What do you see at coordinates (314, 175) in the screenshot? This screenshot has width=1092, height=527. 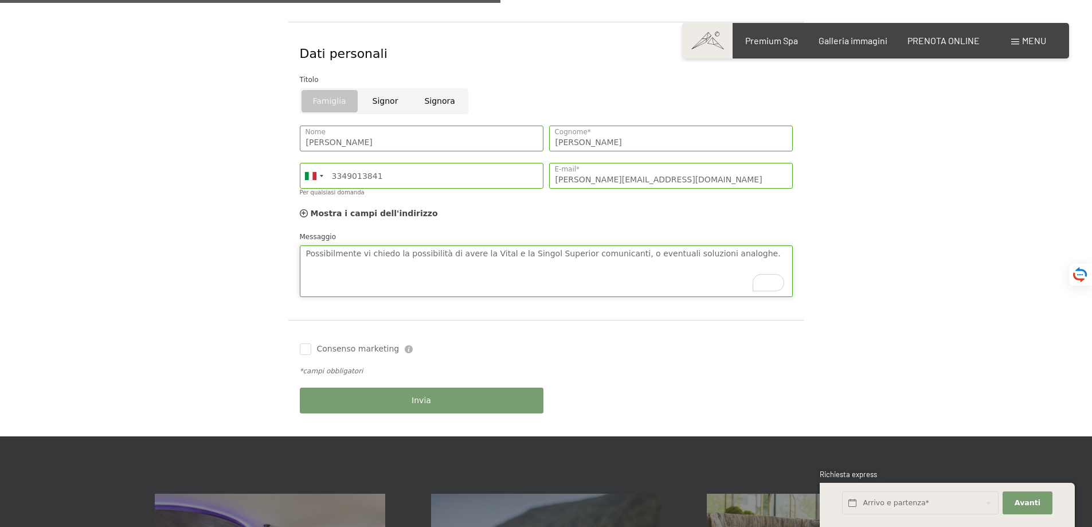 I see `div: Italy (Italia): +39` at bounding box center [314, 175].